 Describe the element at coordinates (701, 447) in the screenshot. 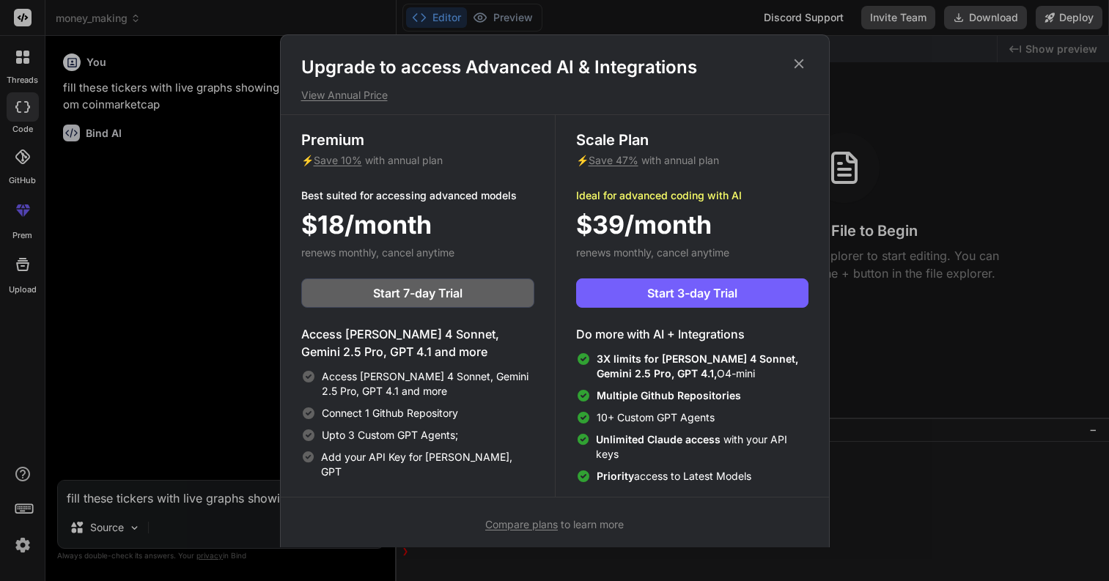

I see `span: with your API keys` at that location.